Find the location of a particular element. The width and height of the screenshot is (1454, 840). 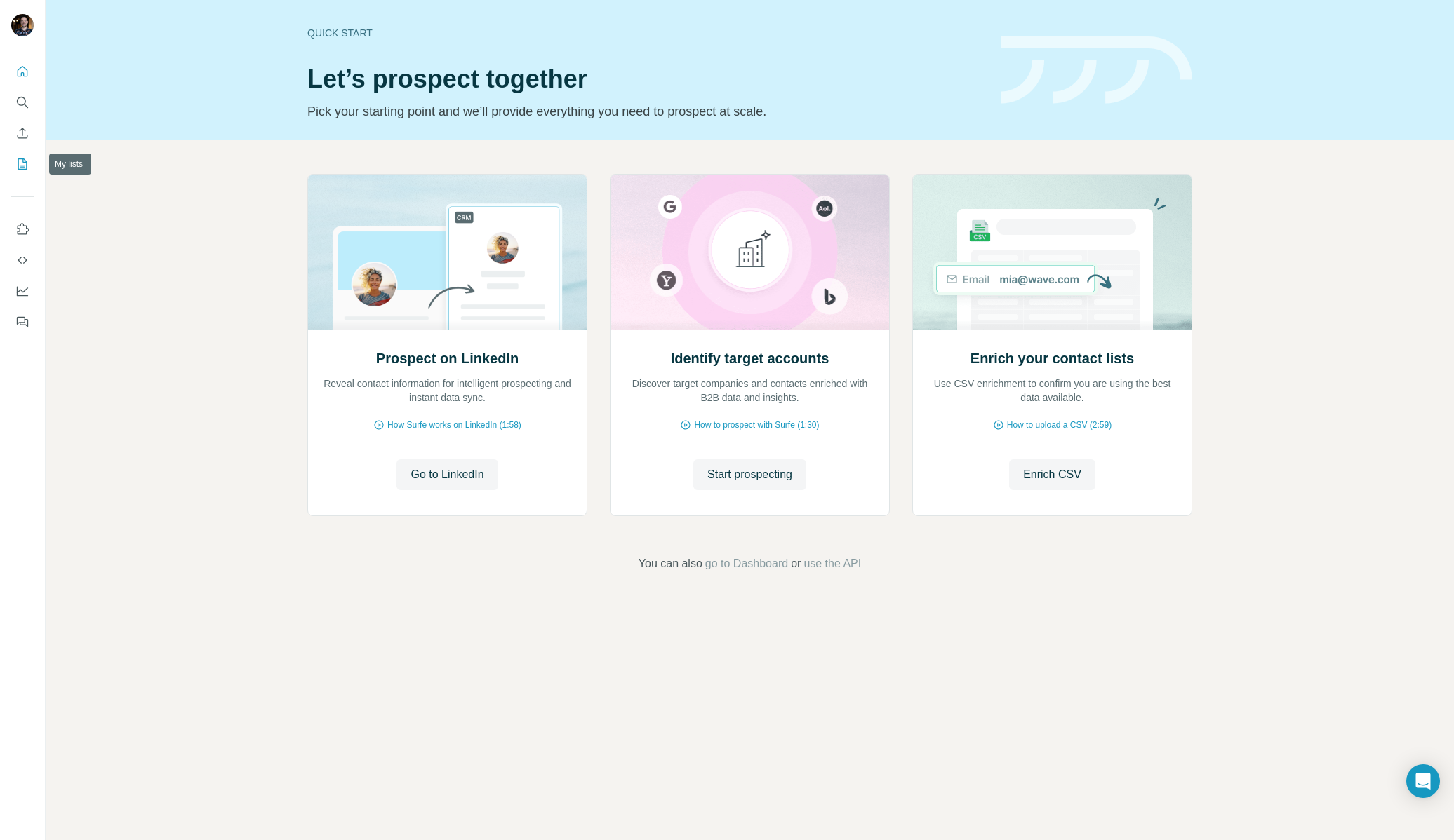

span: How to upload a CSV (2:59) is located at coordinates (1059, 425).